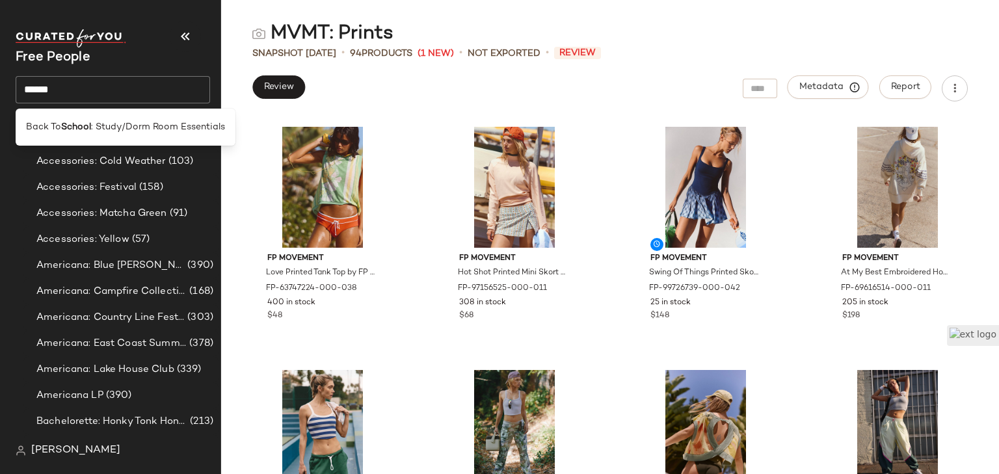  What do you see at coordinates (381, 53) in the screenshot?
I see `div: Products` at bounding box center [381, 53].